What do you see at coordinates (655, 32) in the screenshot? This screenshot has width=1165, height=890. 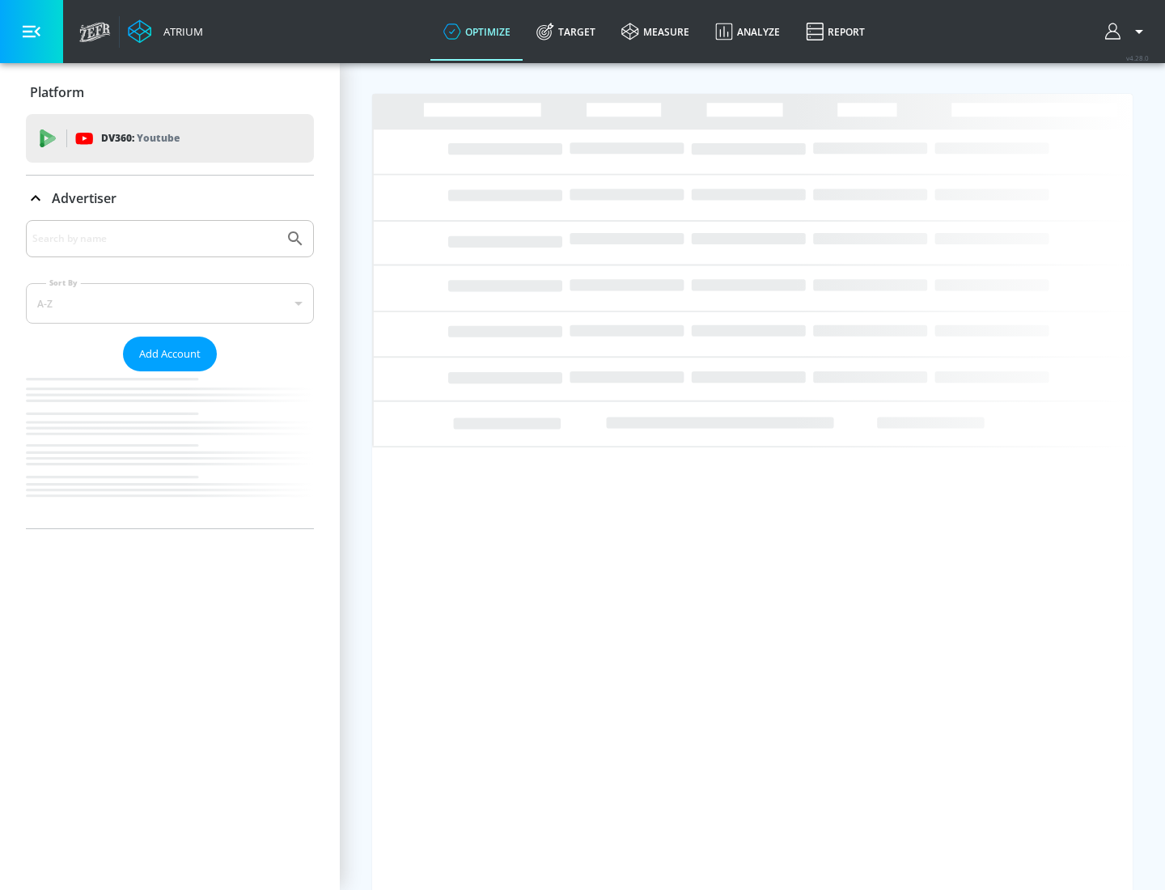 I see `a: measure` at bounding box center [655, 32].